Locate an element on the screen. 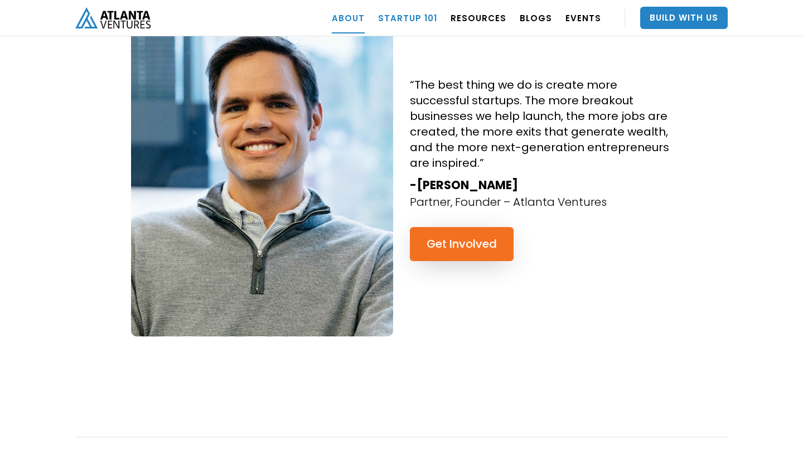 This screenshot has width=803, height=453. a: BLOGS is located at coordinates (536, 18).